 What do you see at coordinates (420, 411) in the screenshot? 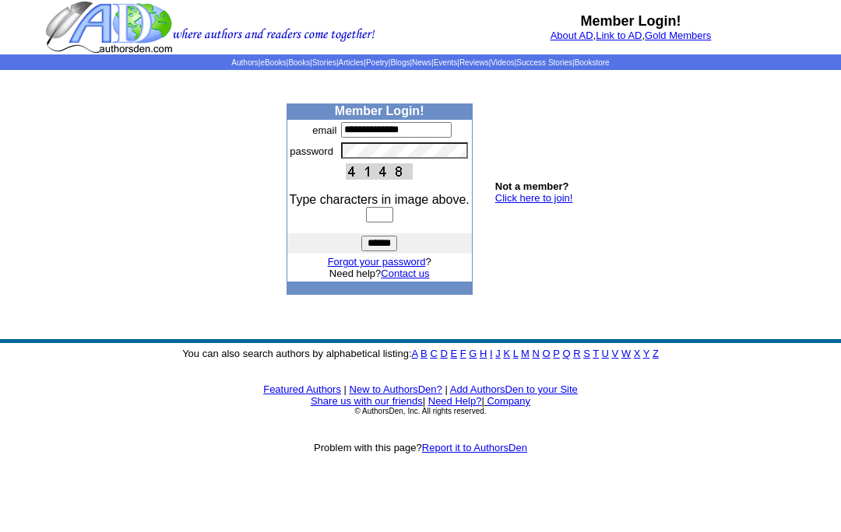
I see `font: © AuthorsDen, Inc. All rights reserved.` at bounding box center [420, 411].